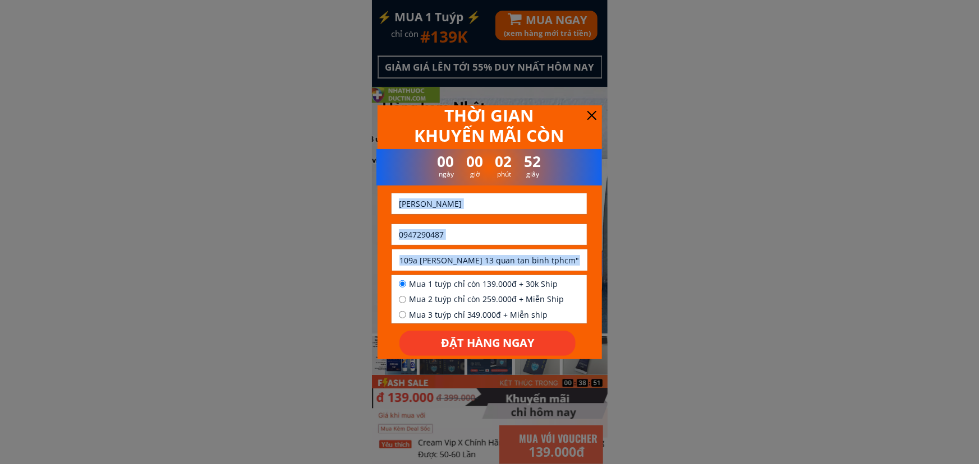 This screenshot has width=979, height=464. Describe the element at coordinates (446, 174) in the screenshot. I see `h3: ngày` at that location.